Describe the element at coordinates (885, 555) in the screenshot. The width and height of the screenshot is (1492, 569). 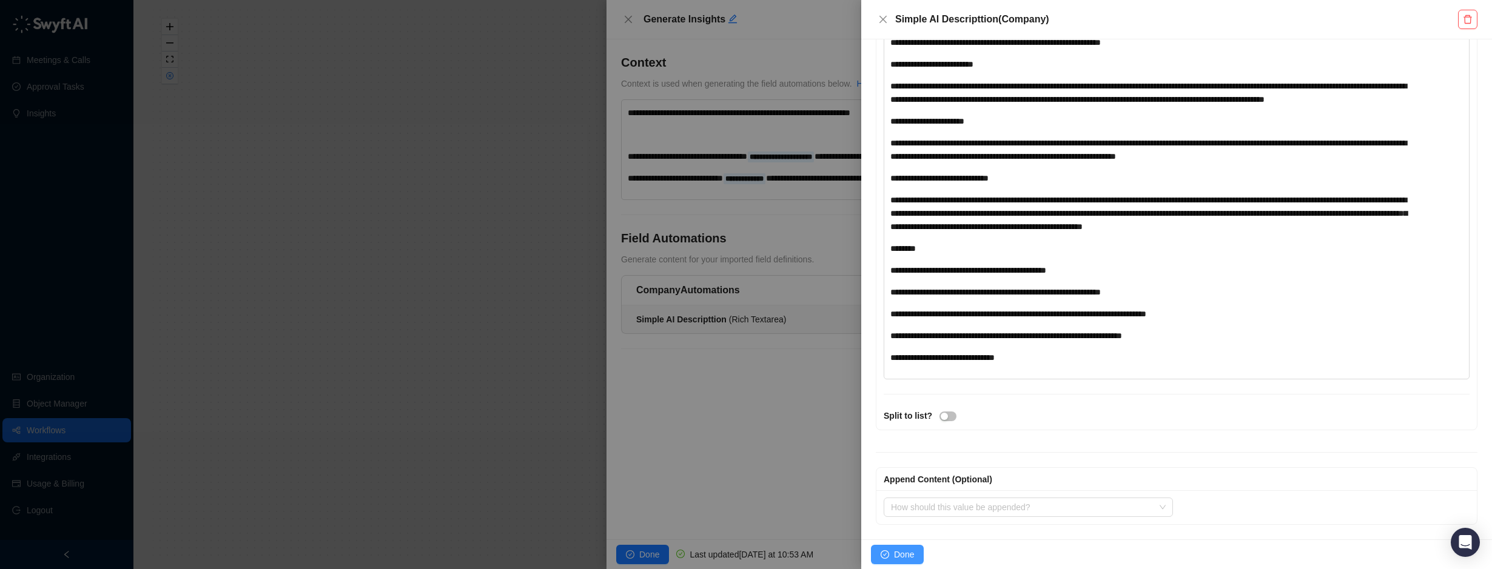
I see `span: check-circle` at that location.